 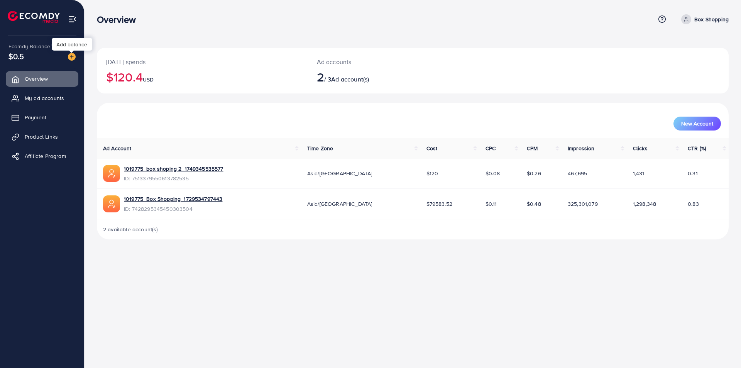 What do you see at coordinates (148, 80) in the screenshot?
I see `span: USD` at bounding box center [148, 80].